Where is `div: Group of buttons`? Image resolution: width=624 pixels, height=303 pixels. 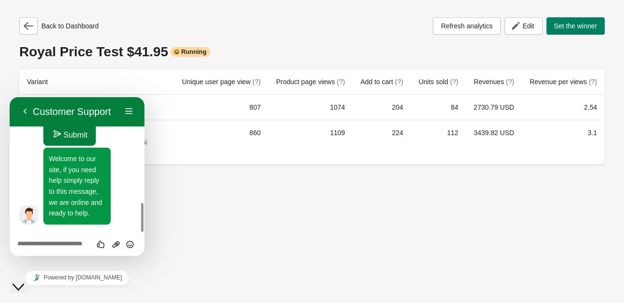
div: Group of buttons is located at coordinates (106, 147).